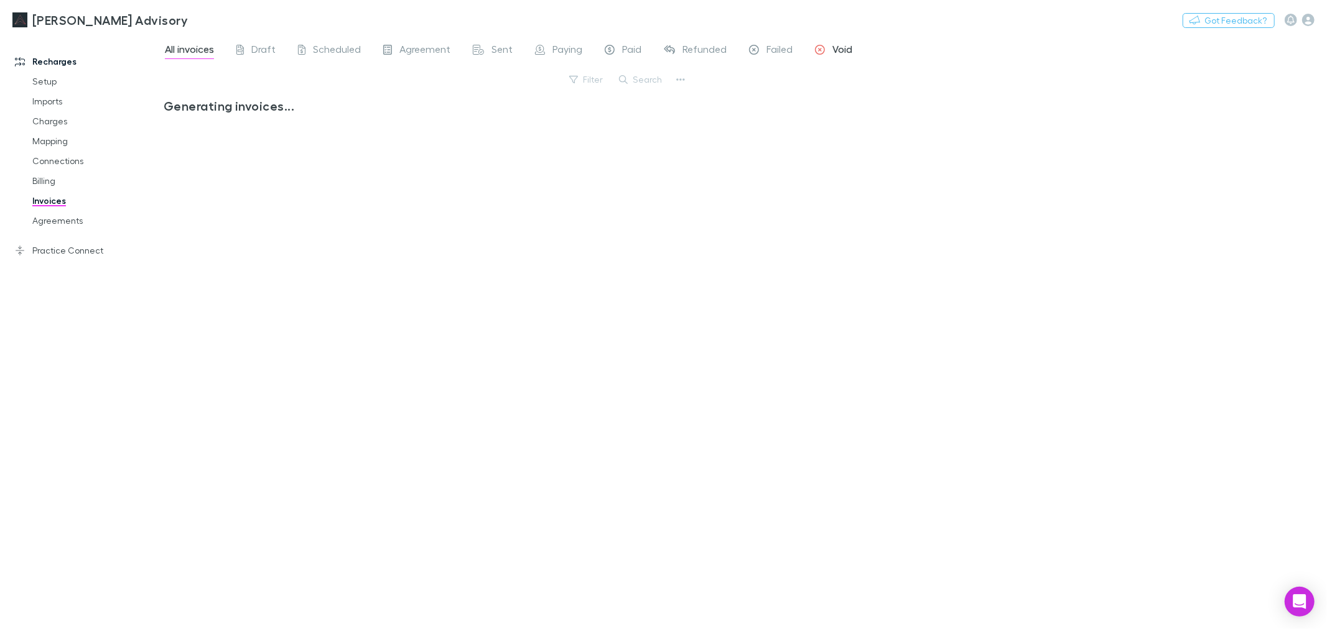 This screenshot has width=1327, height=629. Describe the element at coordinates (96, 121) in the screenshot. I see `a: Charges` at that location.